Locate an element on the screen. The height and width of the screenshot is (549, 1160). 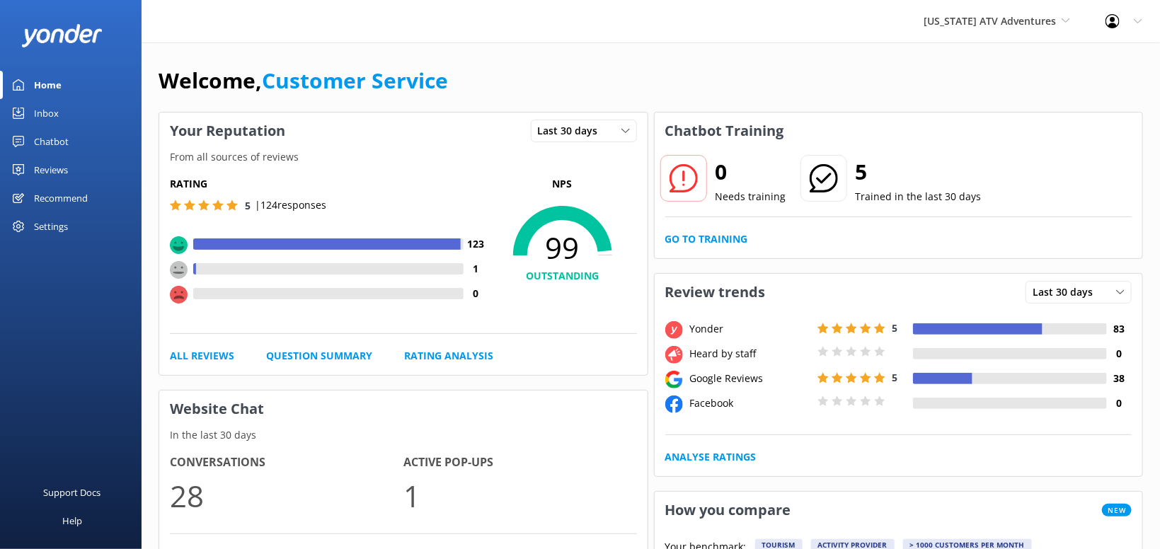
h5: Rating is located at coordinates (329, 184).